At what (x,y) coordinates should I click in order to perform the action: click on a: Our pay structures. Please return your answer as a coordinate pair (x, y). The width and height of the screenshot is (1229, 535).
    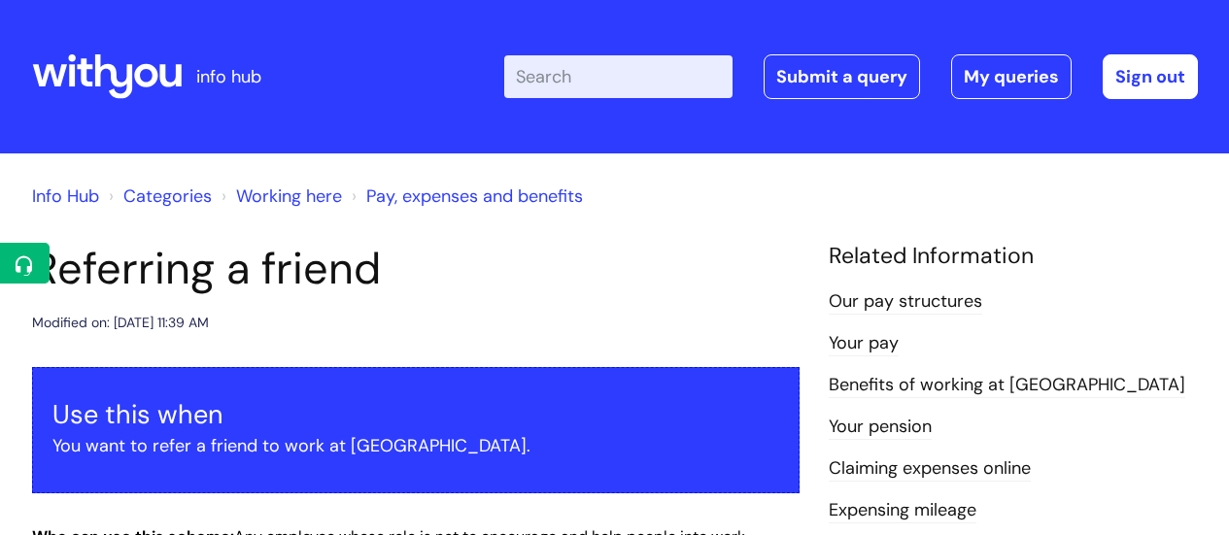
    Looking at the image, I should click on (905, 302).